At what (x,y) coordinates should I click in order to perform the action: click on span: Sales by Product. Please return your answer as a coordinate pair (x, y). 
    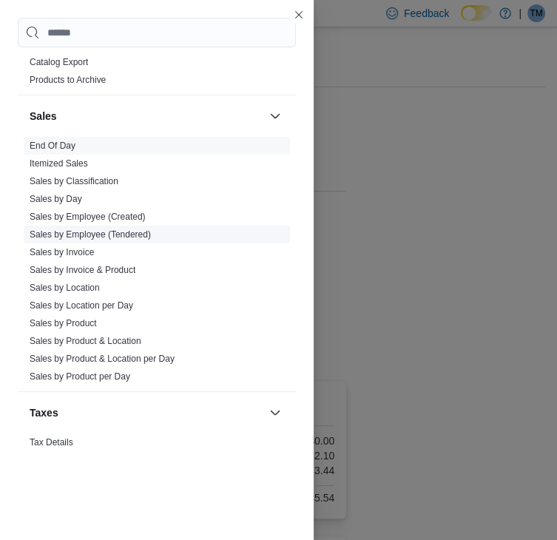
    Looking at the image, I should click on (63, 323).